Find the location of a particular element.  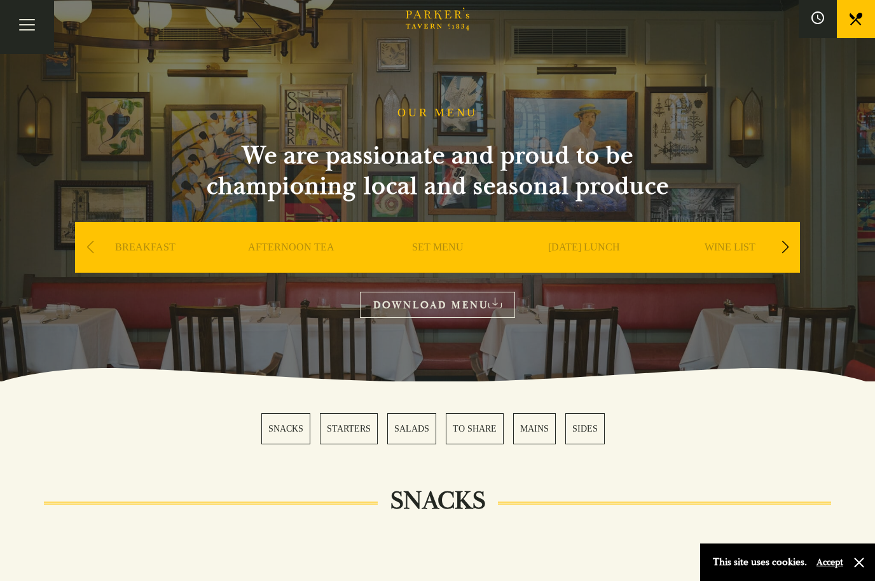

a: SET MENU is located at coordinates (437, 266).